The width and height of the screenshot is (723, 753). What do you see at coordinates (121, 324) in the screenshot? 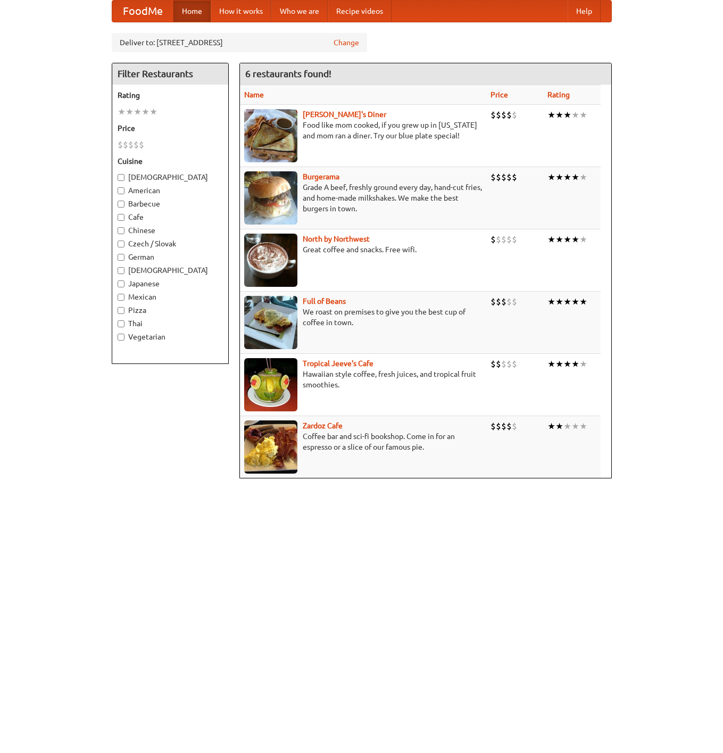
I see `input: Thai` at bounding box center [121, 324].